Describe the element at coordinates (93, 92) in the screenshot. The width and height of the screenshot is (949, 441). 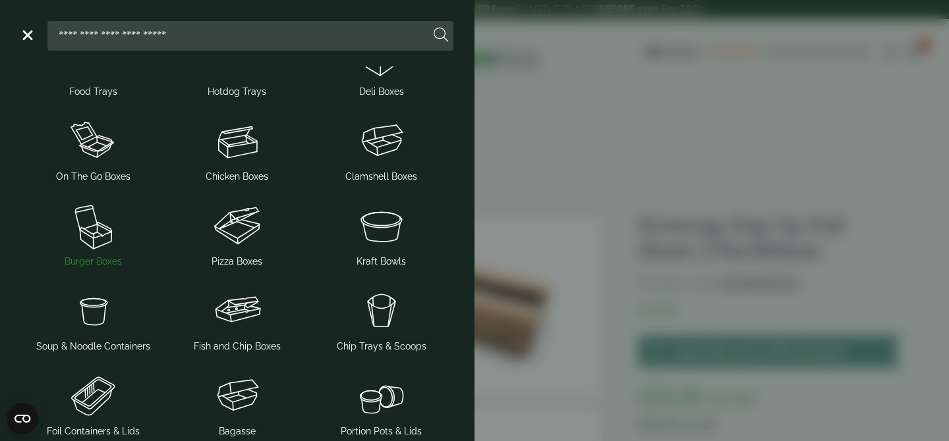
I see `span: Food Trays` at that location.